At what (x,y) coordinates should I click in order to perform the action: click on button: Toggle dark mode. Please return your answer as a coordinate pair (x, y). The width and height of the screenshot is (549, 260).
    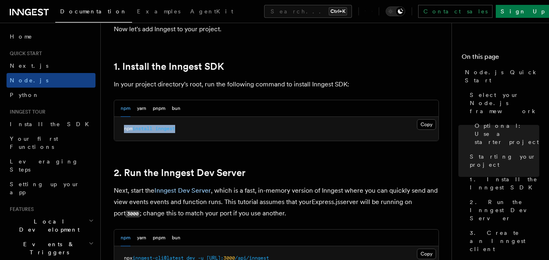
    Looking at the image, I should click on (395, 11).